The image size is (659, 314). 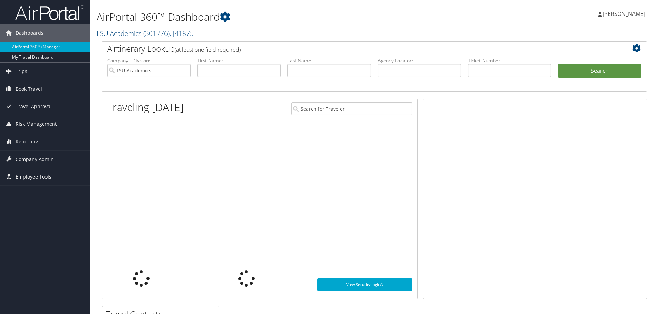 What do you see at coordinates (352, 49) in the screenshot?
I see `h2: Airtinerary Lookup` at bounding box center [352, 49].